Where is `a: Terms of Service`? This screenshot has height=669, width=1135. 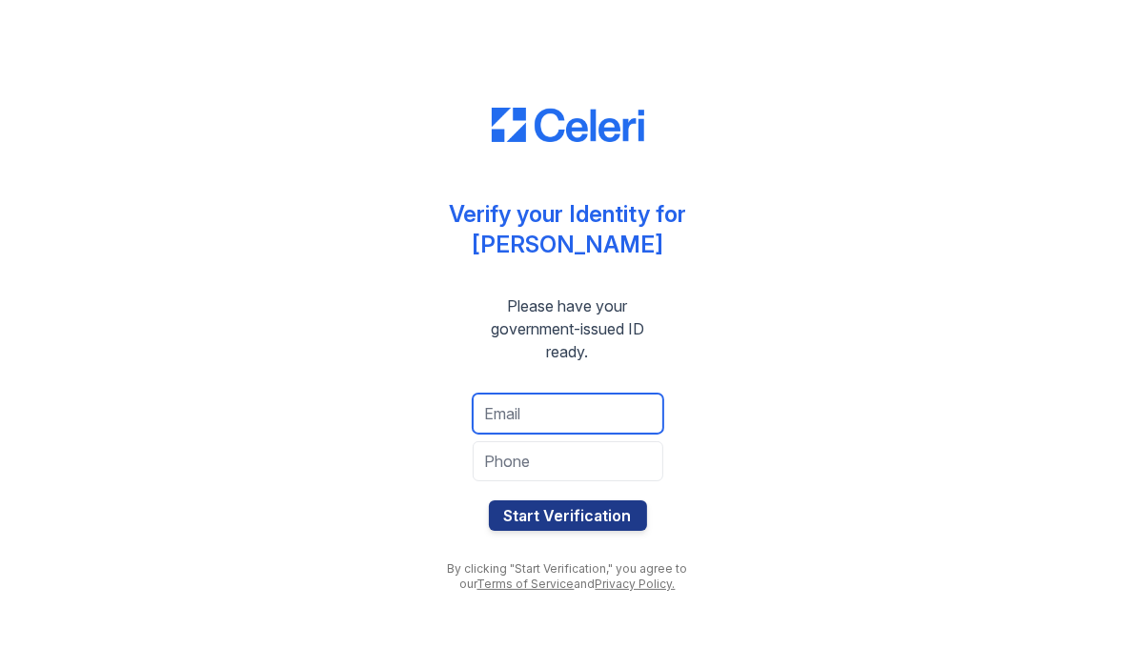 a: Terms of Service is located at coordinates (526, 583).